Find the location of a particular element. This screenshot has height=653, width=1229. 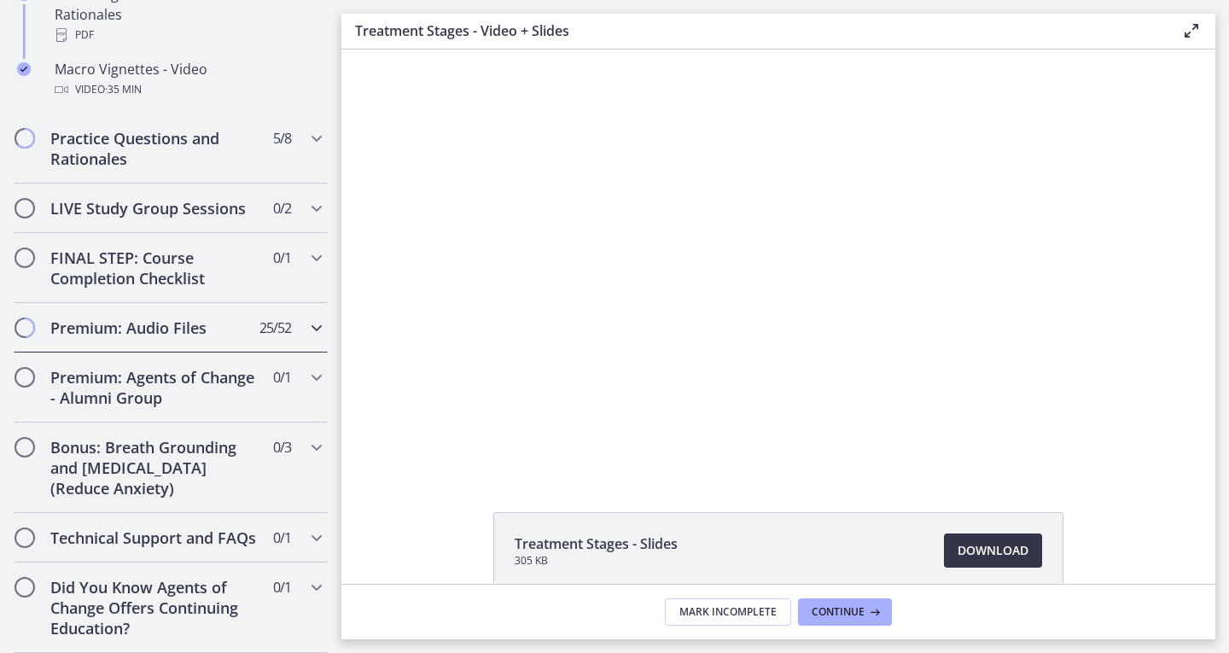

span: 0 / 3 is located at coordinates (282, 447).